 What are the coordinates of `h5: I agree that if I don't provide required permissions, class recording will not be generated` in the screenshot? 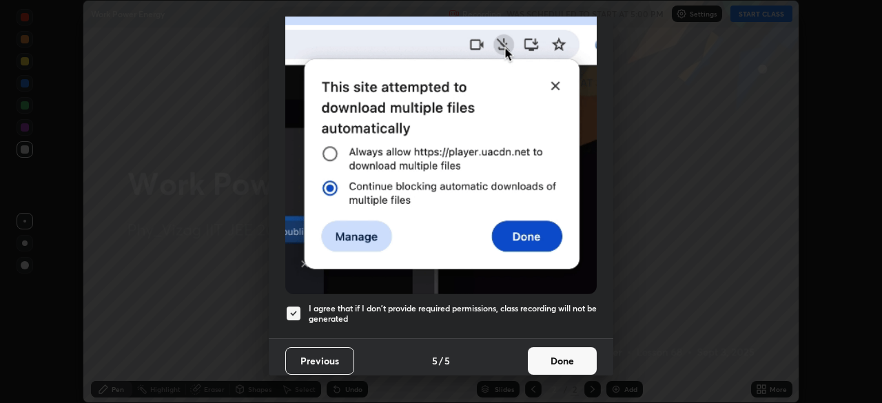 It's located at (453, 314).